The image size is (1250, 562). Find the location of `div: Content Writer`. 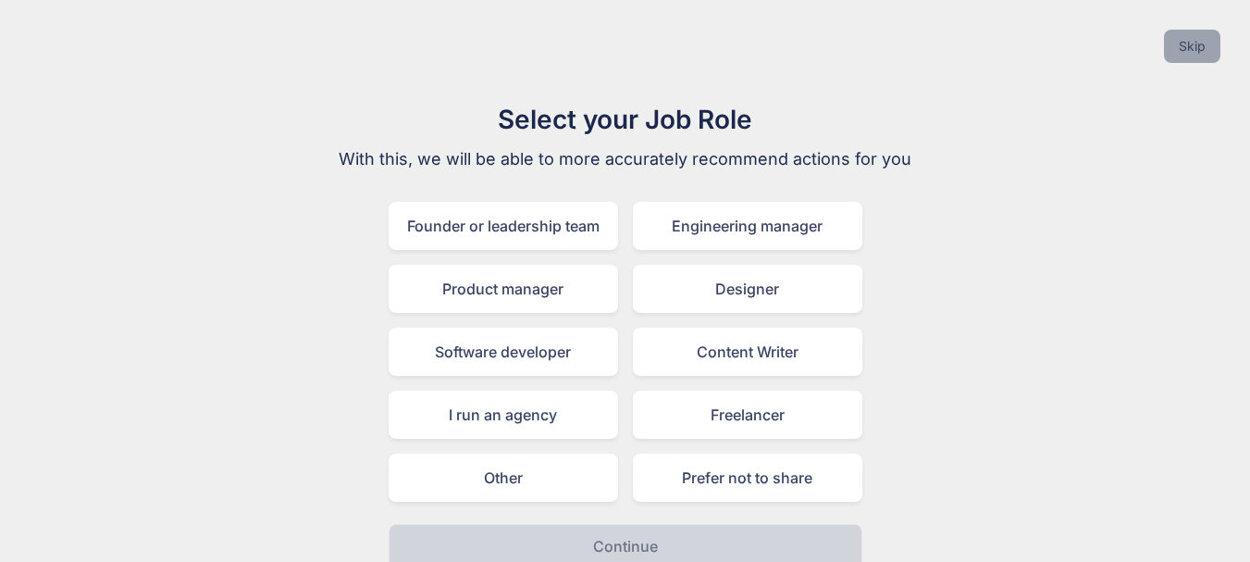

div: Content Writer is located at coordinates (748, 352).